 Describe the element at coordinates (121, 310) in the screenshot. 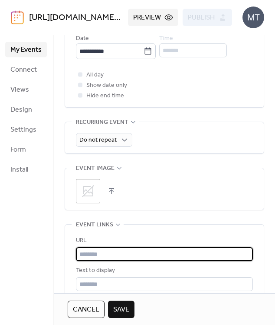

I see `span: Save` at that location.